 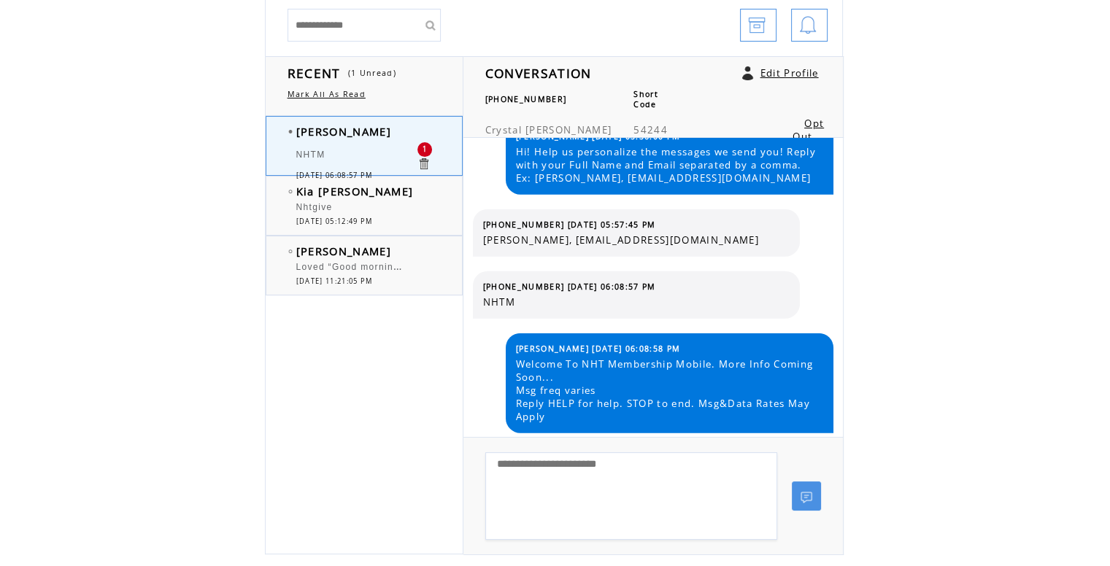 I want to click on input: Submit, so click(x=430, y=25).